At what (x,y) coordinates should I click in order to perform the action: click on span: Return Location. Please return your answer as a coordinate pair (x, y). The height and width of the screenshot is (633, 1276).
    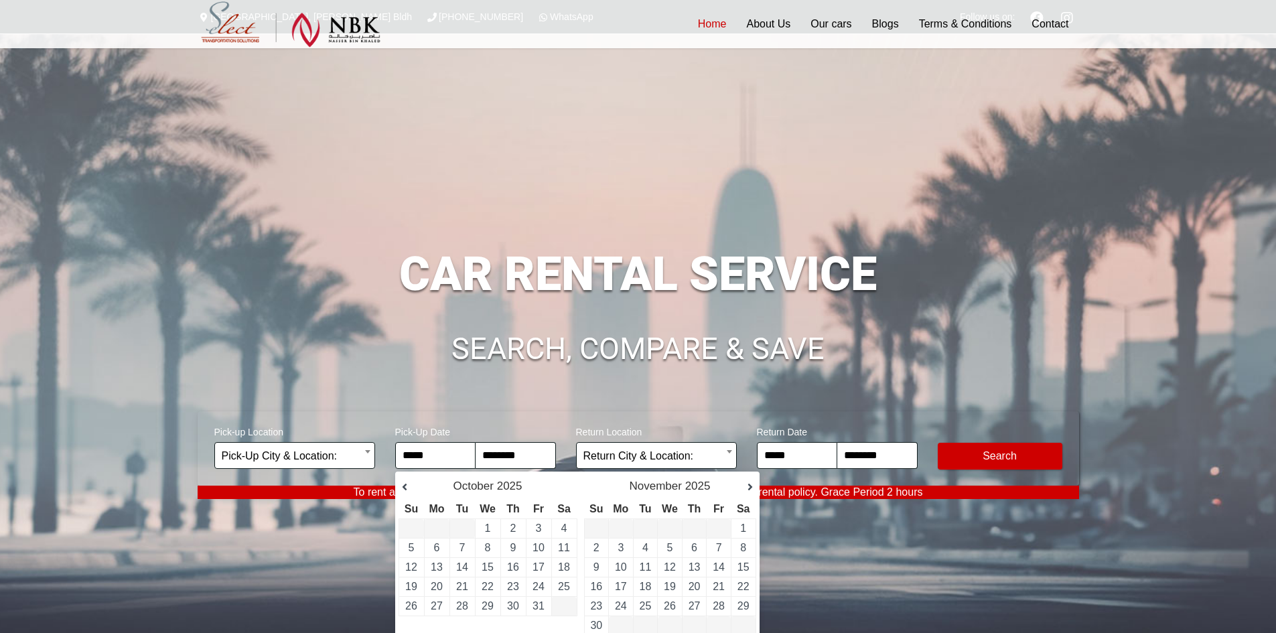
    Looking at the image, I should click on (656, 430).